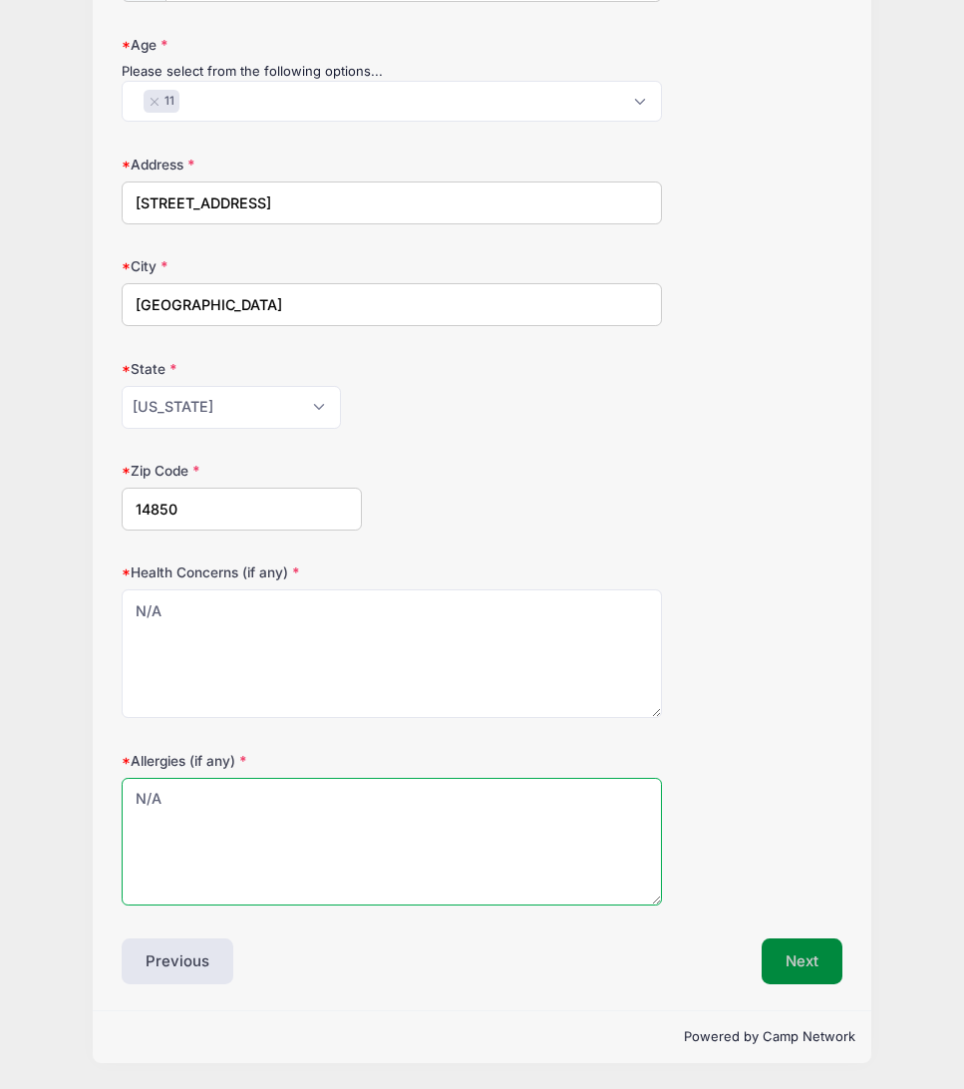 This screenshot has height=1089, width=964. I want to click on input: xxxxx, so click(241, 508).